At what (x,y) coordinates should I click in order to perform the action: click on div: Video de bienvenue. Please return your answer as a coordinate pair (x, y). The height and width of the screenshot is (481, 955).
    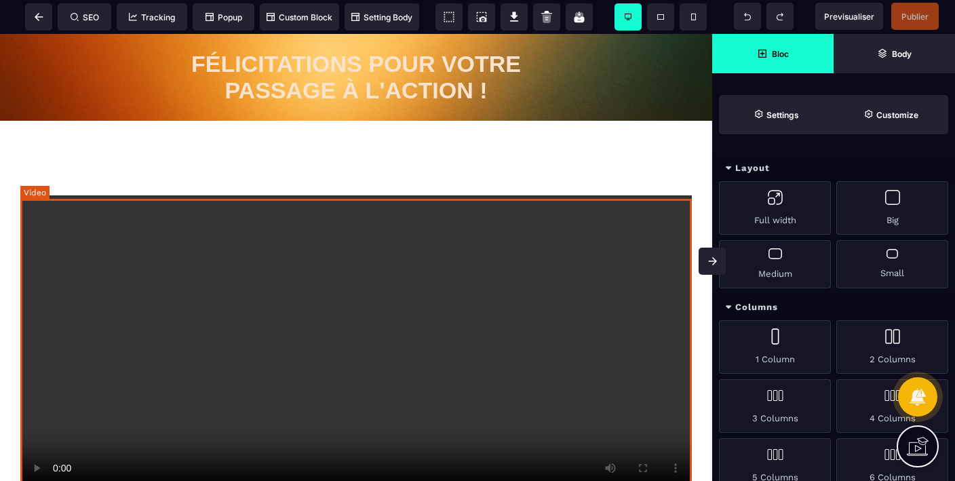
    Looking at the image, I should click on (356, 314).